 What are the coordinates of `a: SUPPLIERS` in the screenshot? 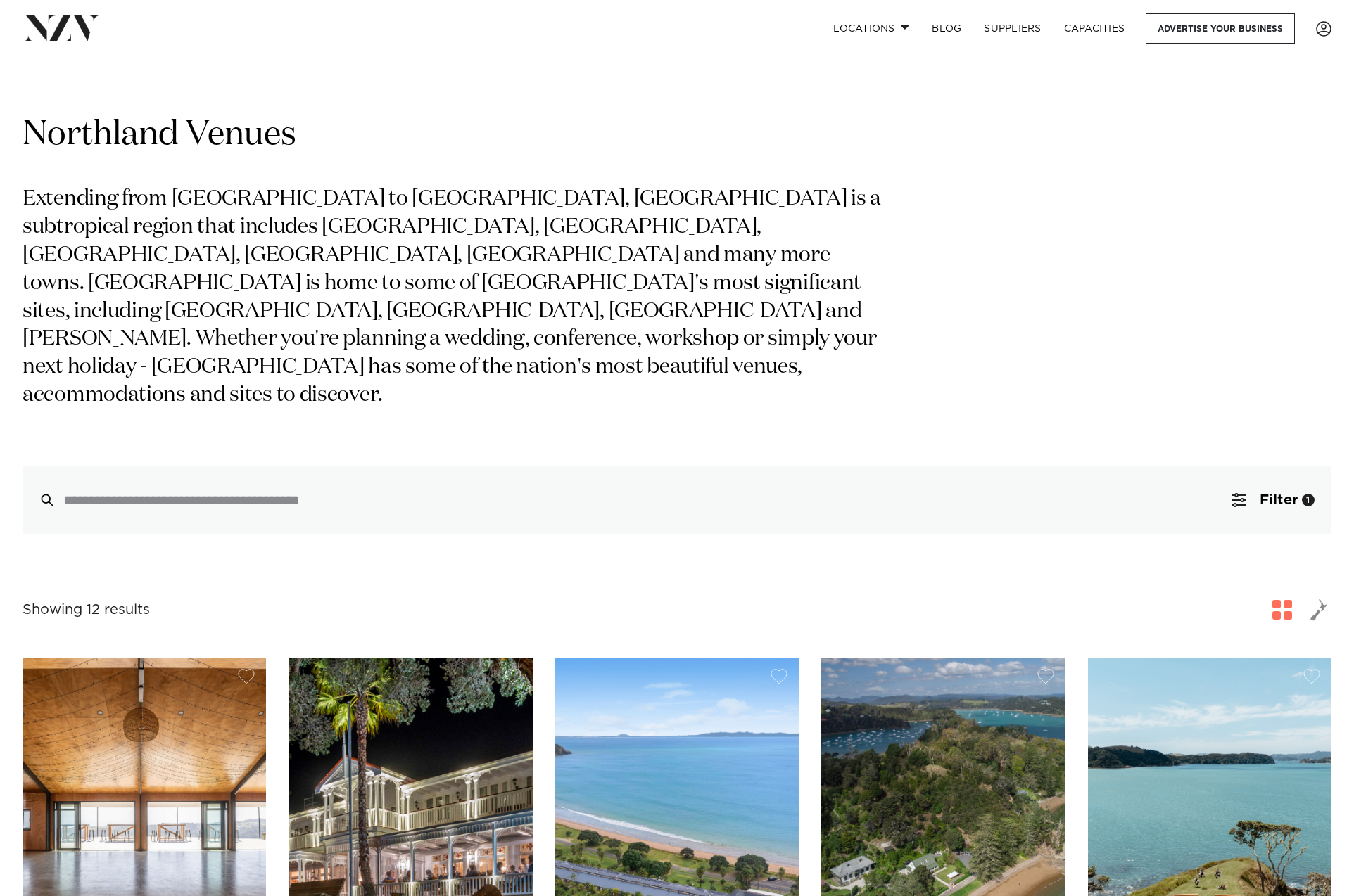 It's located at (1012, 28).